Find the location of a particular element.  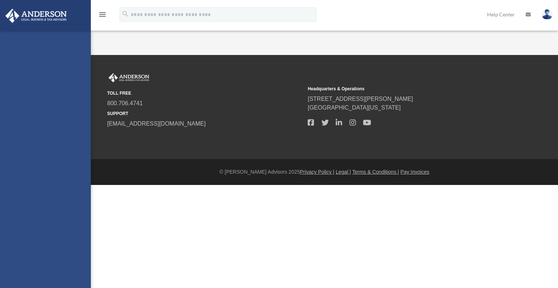

a: Legal | is located at coordinates (344, 172).